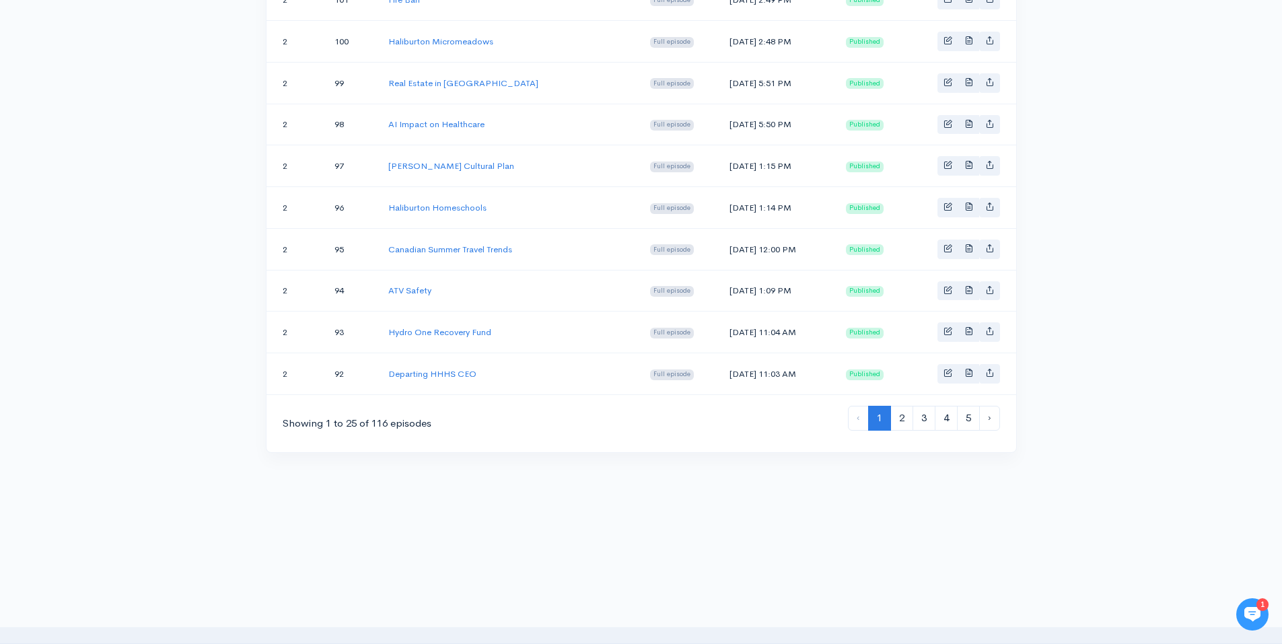 The height and width of the screenshot is (644, 1282). What do you see at coordinates (135, 192) in the screenshot?
I see `button: New conversation` at bounding box center [135, 192].